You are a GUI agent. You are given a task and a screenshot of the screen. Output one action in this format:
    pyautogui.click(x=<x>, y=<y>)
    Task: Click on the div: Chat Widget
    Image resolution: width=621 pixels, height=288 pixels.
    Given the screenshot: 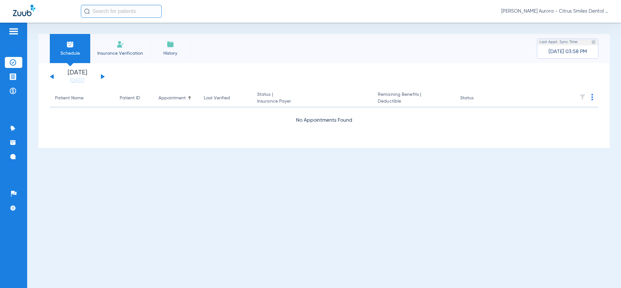 What is the action you would take?
    pyautogui.click(x=605, y=272)
    